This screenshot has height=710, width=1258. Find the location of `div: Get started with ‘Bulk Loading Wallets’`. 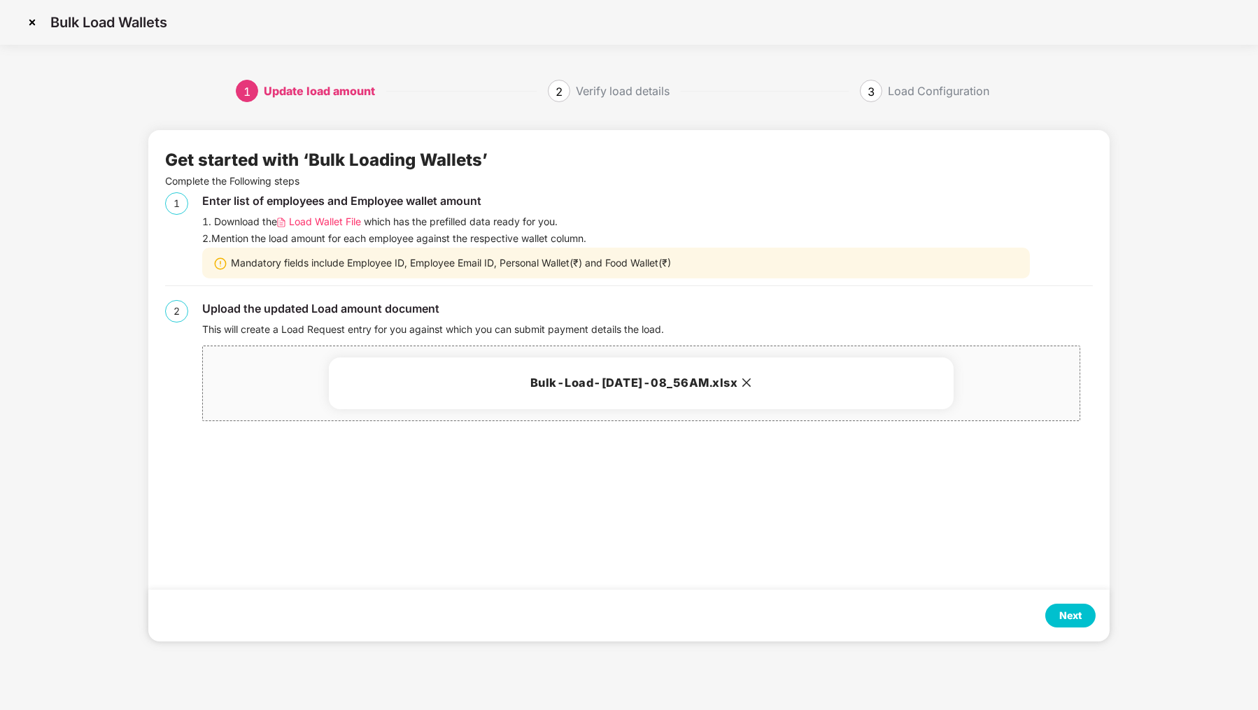

div: Get started with ‘Bulk Loading Wallets’ is located at coordinates (326, 160).